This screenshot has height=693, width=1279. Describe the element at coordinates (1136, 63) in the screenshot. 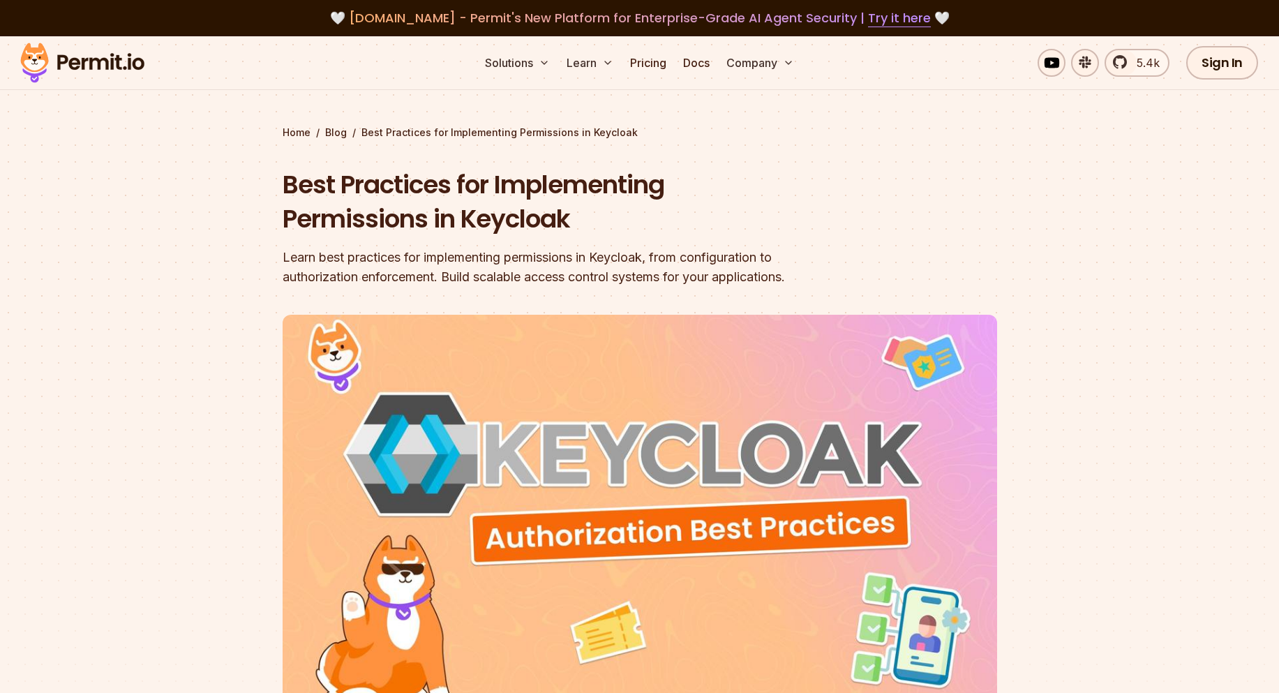

I see `a: 5.4k` at that location.